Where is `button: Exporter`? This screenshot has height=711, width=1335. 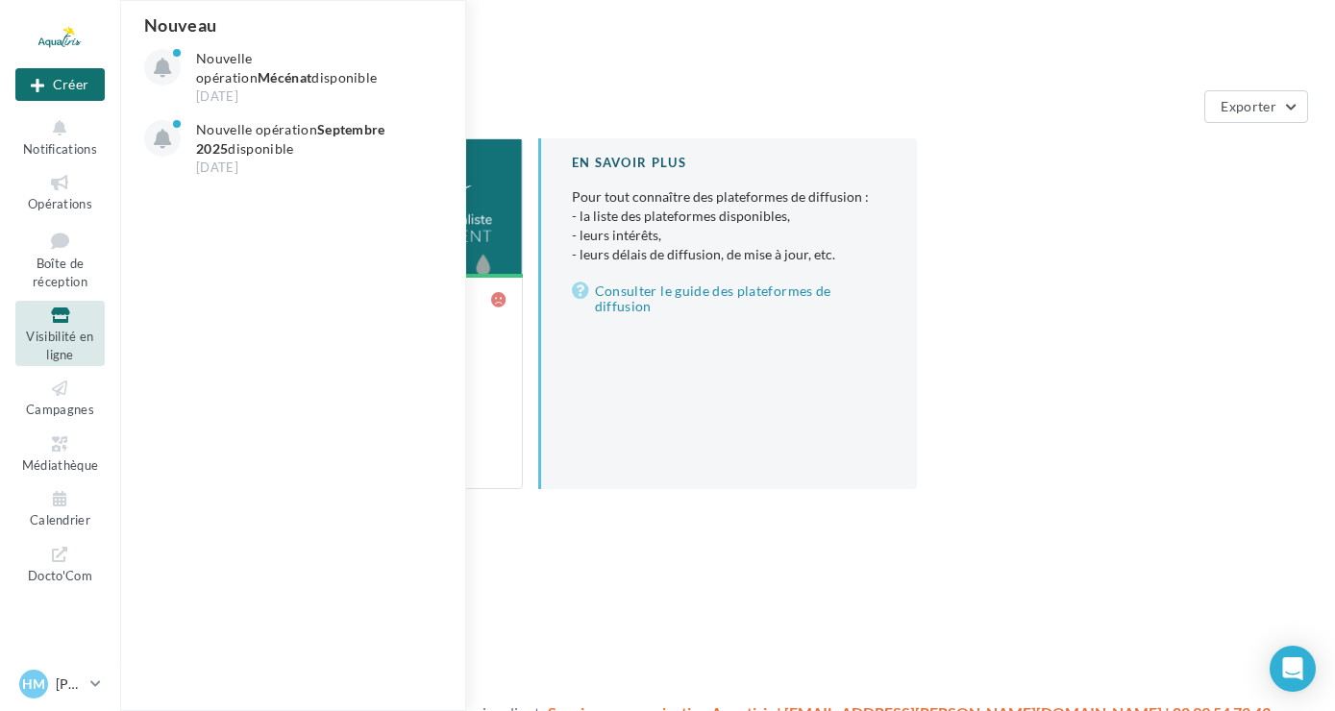
button: Exporter is located at coordinates (1256, 107).